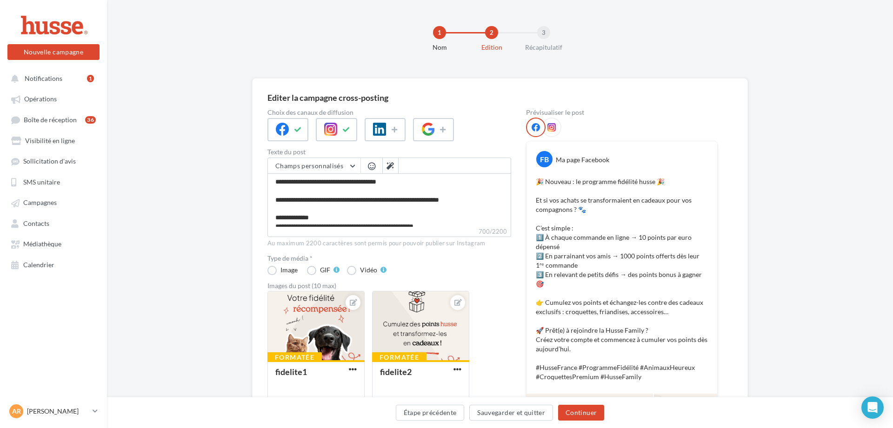 The image size is (893, 428). I want to click on label: Choix des canaux de diffusion, so click(389, 113).